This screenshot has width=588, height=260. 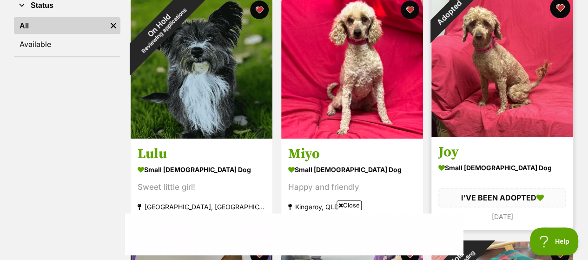 I want to click on a: On HoldReviewing applications, so click(x=201, y=136).